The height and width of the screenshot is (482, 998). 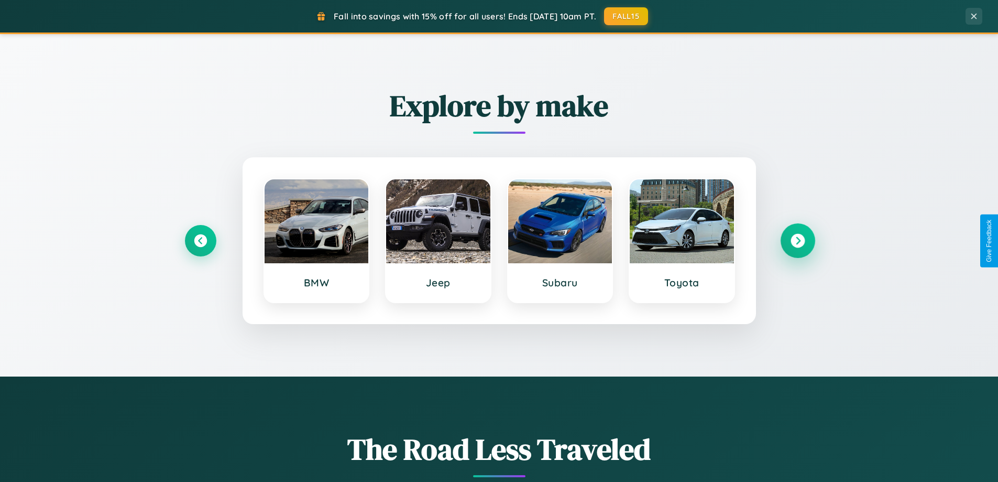 What do you see at coordinates (990, 241) in the screenshot?
I see `div: Give Feedback` at bounding box center [990, 241].